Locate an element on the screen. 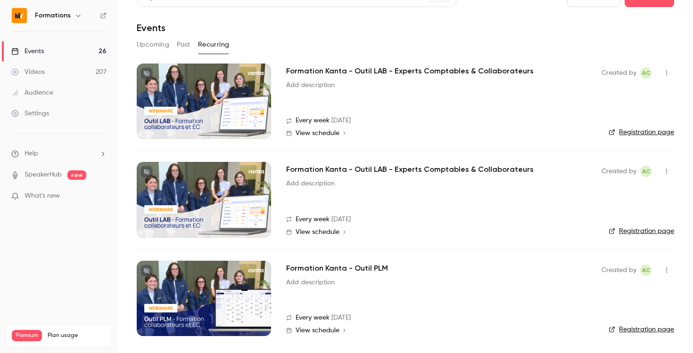 This screenshot has height=353, width=693. h1: Events is located at coordinates (151, 28).